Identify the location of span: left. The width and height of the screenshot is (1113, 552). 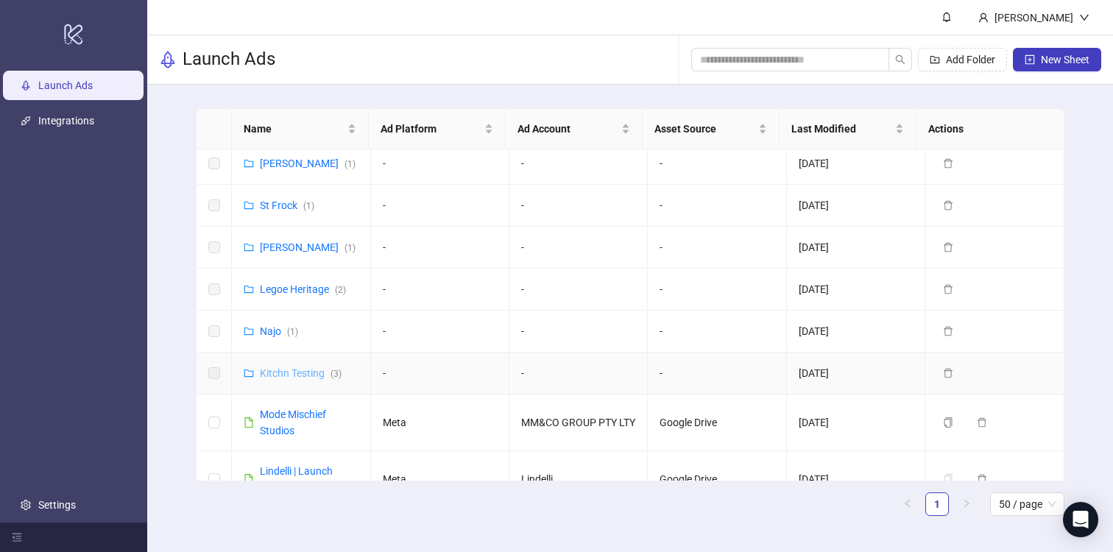
(908, 503).